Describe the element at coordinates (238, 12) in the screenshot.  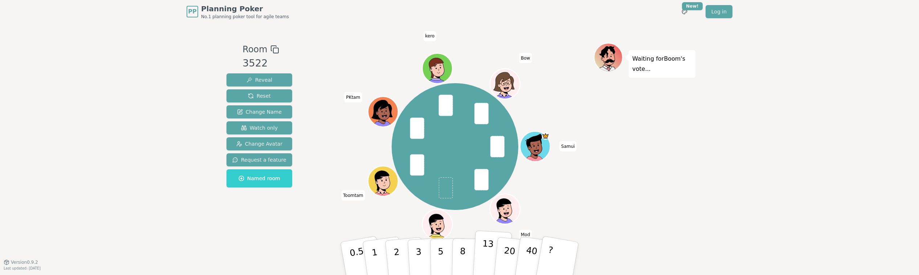
I see `a: PPPlanning PokerNo.1 planning poker tool for agile teams` at that location.